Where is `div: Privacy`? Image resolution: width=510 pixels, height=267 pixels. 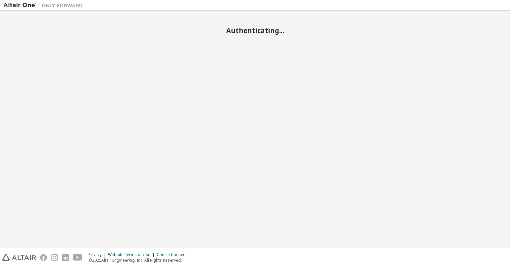 div: Privacy is located at coordinates (98, 255).